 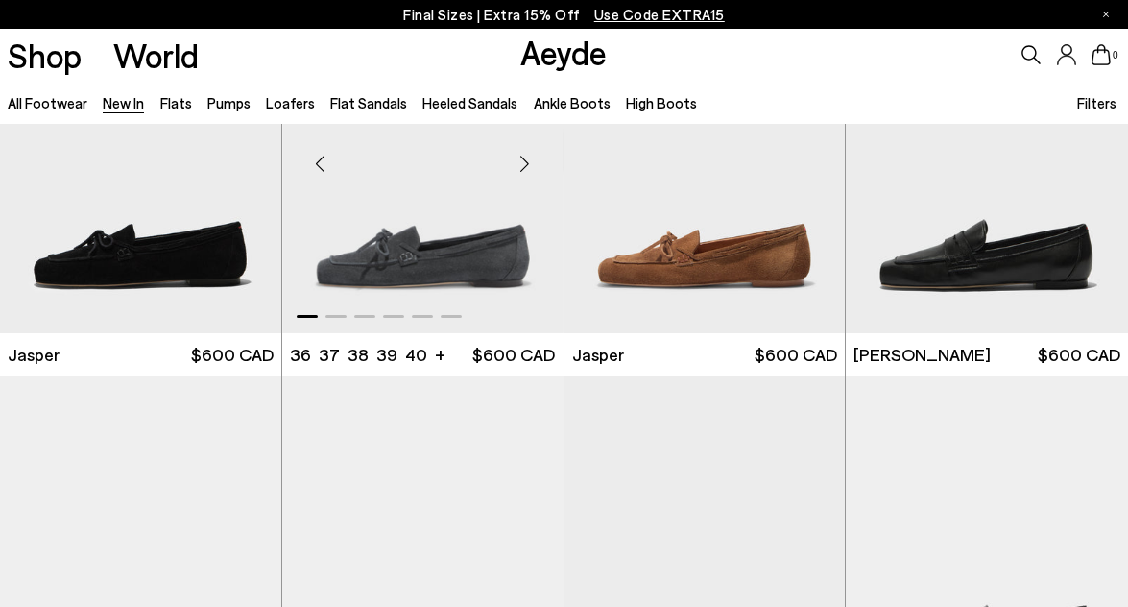 I want to click on span: Filters, so click(x=1096, y=103).